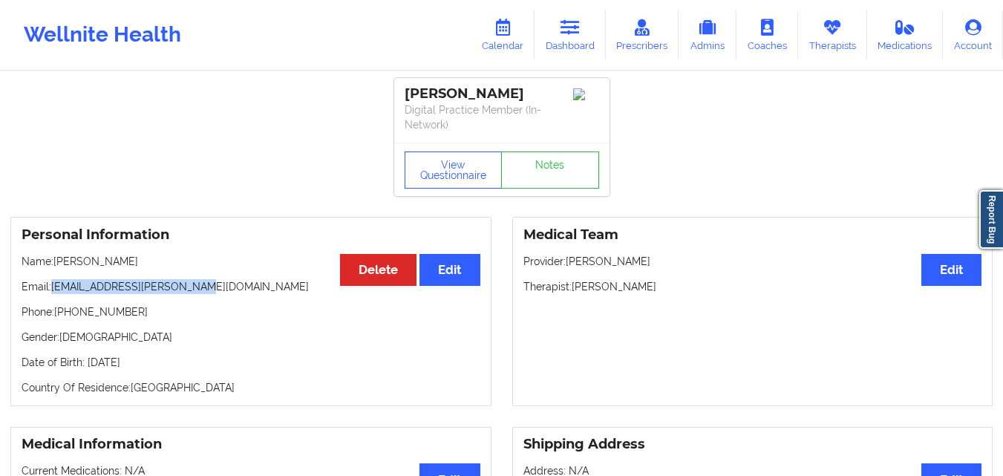 This screenshot has height=476, width=1003. Describe the element at coordinates (251, 235) in the screenshot. I see `h3: Personal Information` at that location.